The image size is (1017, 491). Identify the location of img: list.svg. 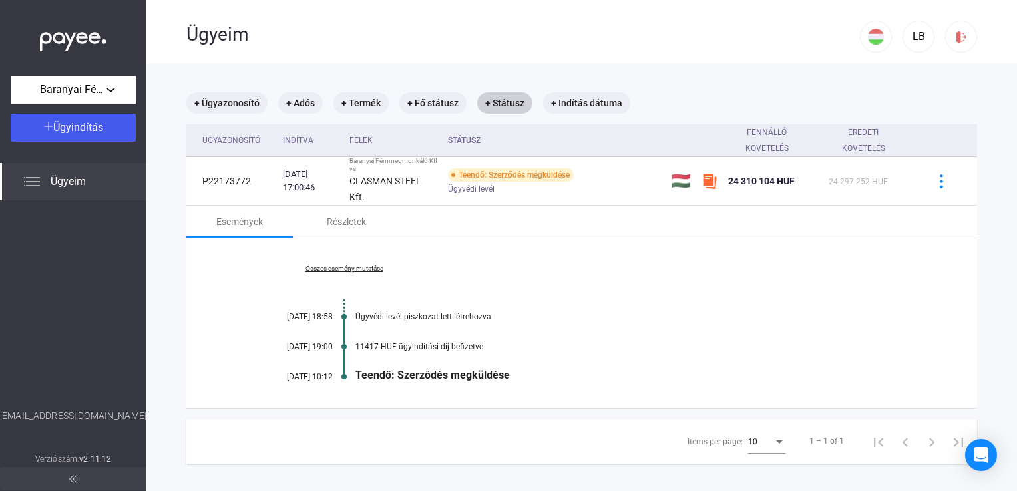
(32, 182).